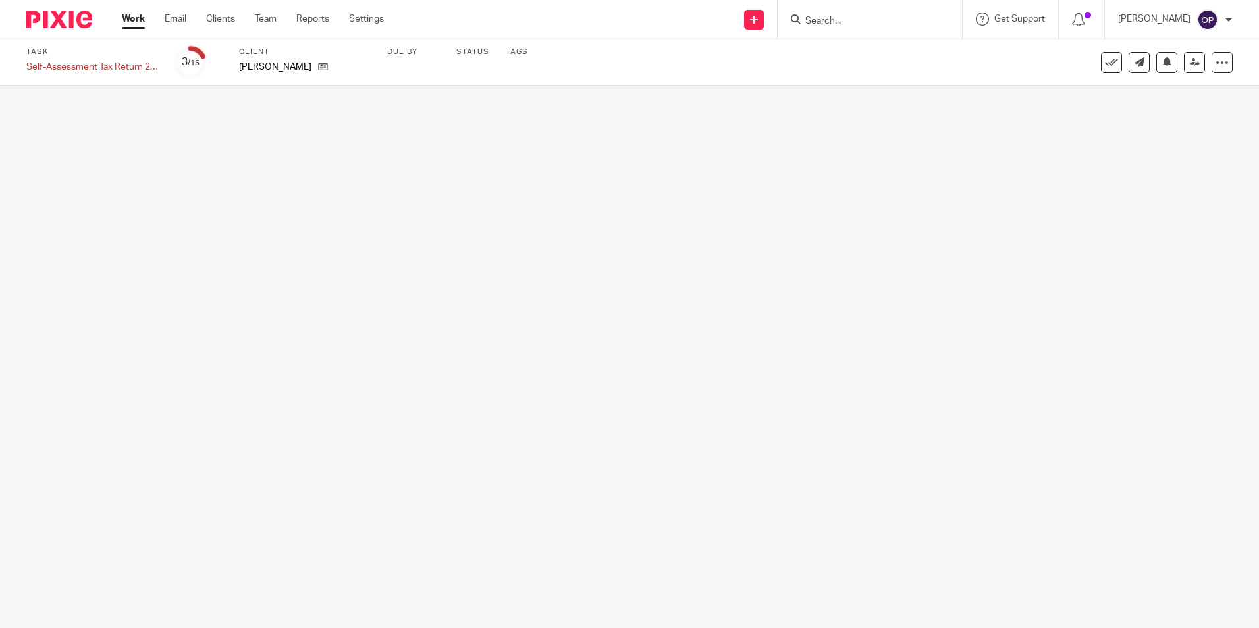 This screenshot has height=628, width=1259. Describe the element at coordinates (473, 52) in the screenshot. I see `label: Status` at that location.